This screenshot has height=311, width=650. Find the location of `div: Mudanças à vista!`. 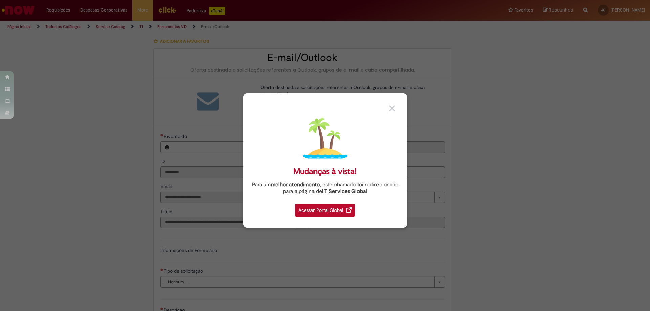

div: Mudanças à vista! is located at coordinates (325, 171).